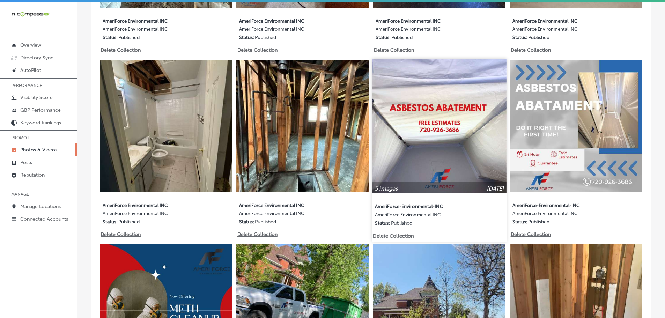  Describe the element at coordinates (26, 162) in the screenshot. I see `p: Posts` at that location.